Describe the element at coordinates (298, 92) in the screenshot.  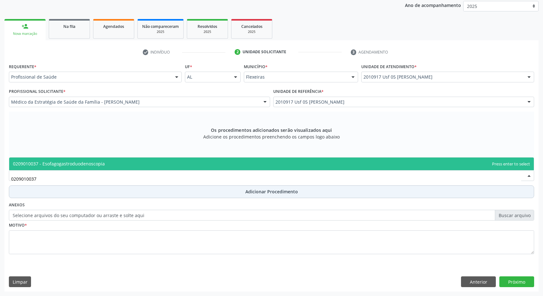
I see `label: Unidade de referência` at that location.